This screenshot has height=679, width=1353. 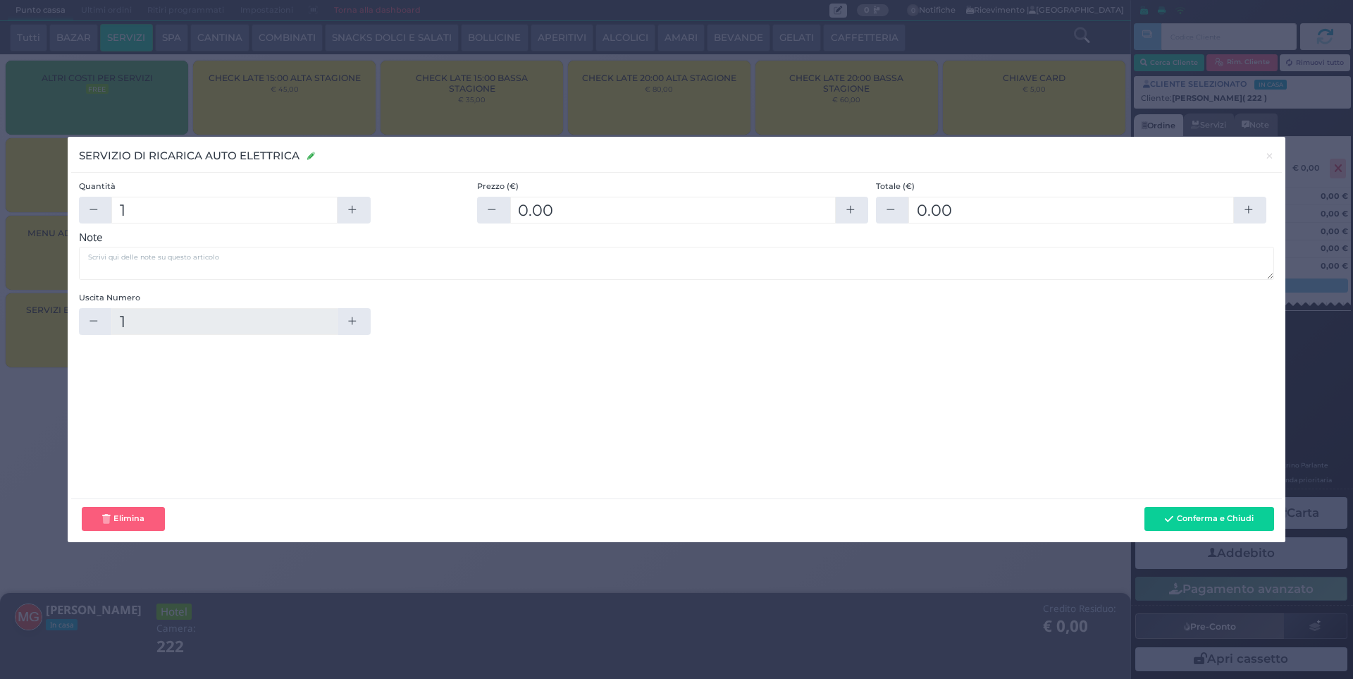 I want to click on label: Uscita Numero, so click(x=224, y=297).